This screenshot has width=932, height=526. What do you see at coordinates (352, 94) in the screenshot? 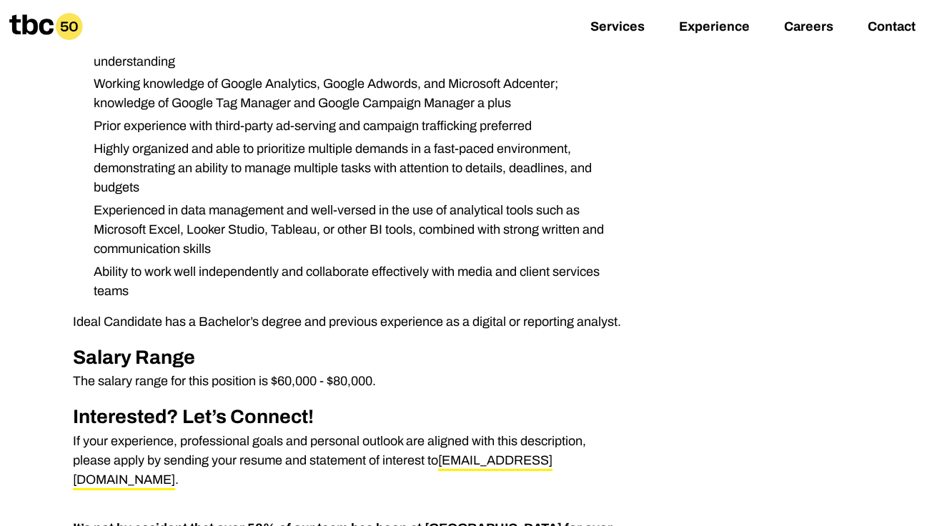
I see `li: Working knowledge of Google Analytics, Google Adwords, and Microsoft Adcenter; knowledge of Googl...` at bounding box center [352, 94].